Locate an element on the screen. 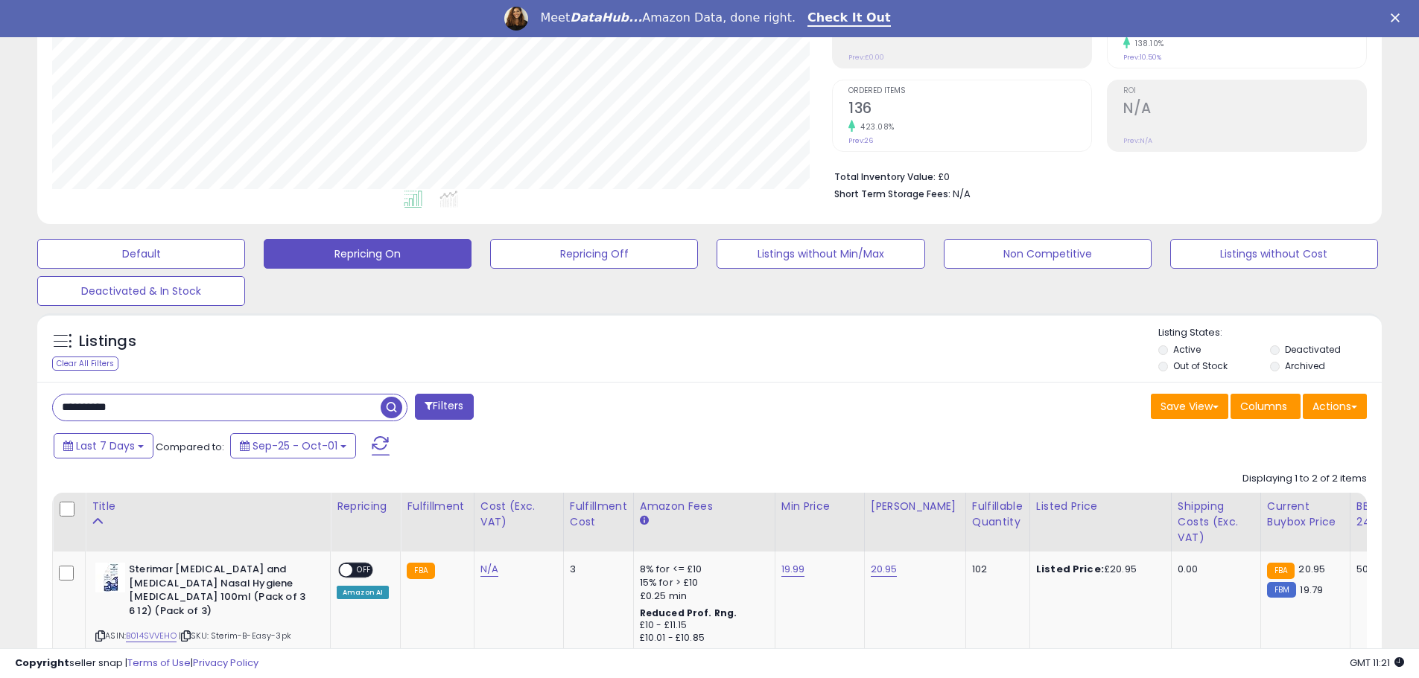 The width and height of the screenshot is (1419, 678). div: Cost (Exc. VAT) is located at coordinates (518, 515).